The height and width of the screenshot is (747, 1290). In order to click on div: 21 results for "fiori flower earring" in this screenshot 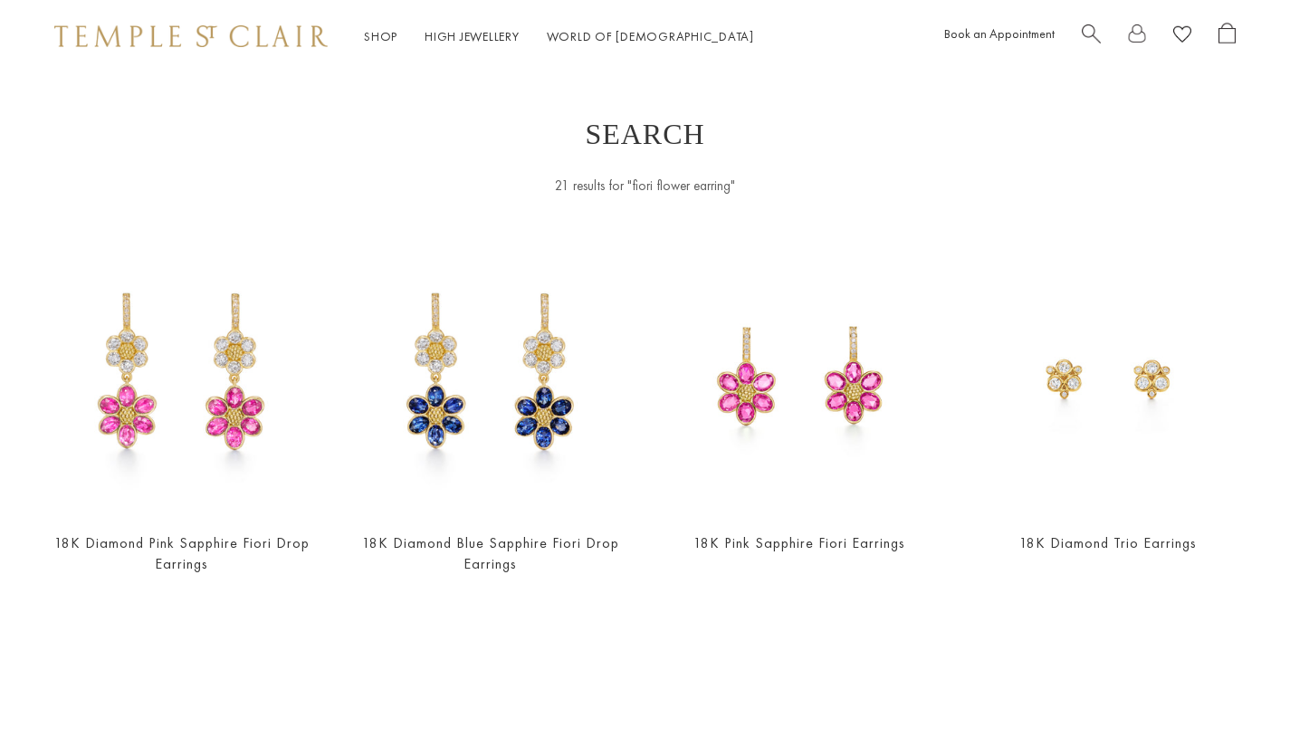, I will do `click(645, 186)`.